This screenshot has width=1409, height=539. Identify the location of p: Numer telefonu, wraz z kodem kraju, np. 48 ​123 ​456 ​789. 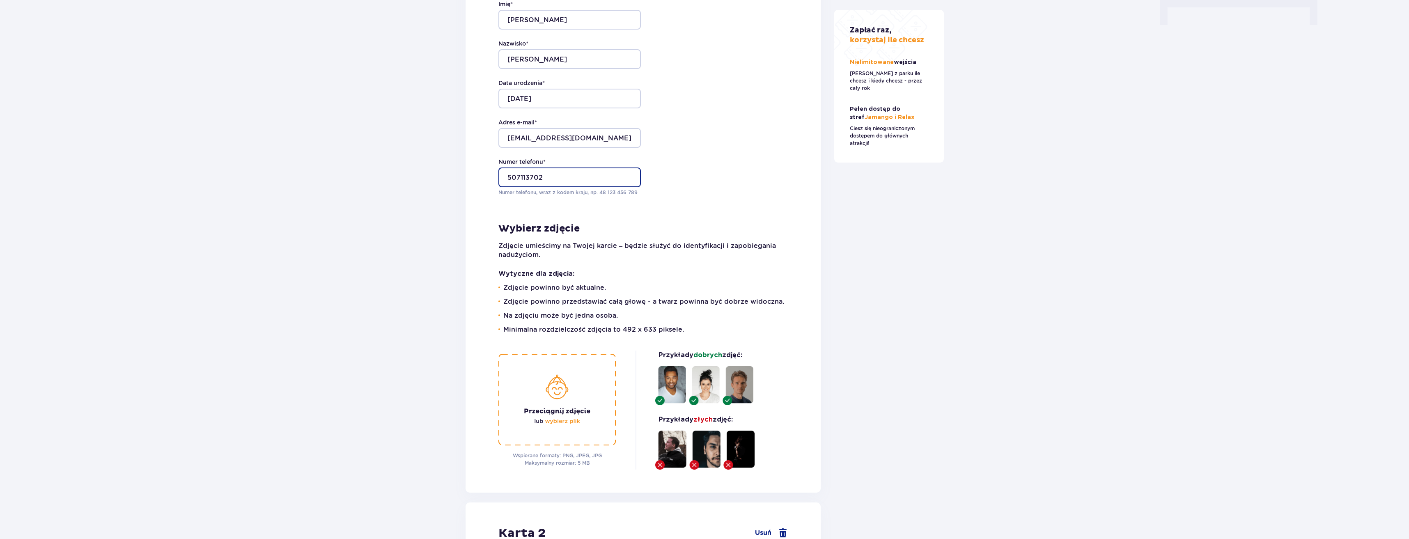
(569, 192).